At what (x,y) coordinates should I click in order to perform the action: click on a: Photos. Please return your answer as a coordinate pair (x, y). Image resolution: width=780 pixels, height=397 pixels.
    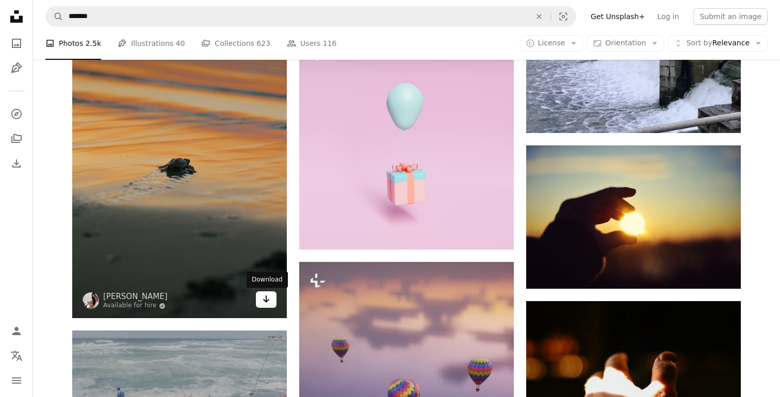
    Looking at the image, I should click on (17, 43).